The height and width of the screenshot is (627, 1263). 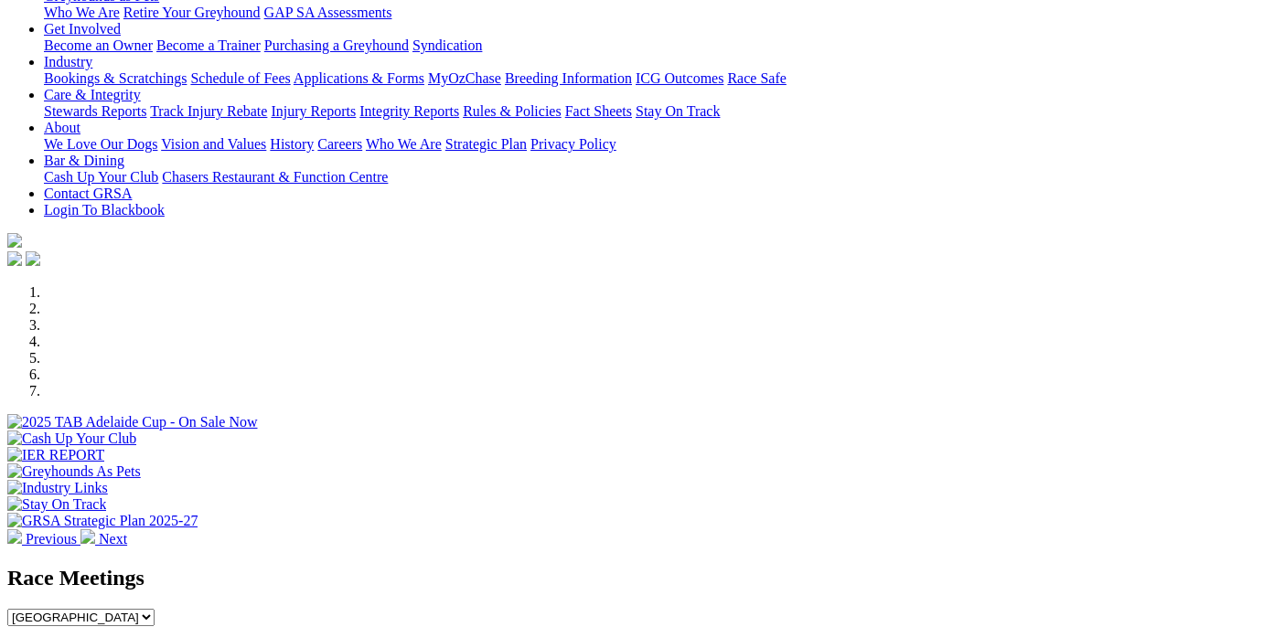 What do you see at coordinates (649, 112) in the screenshot?
I see `div: Care & Integrity` at bounding box center [649, 112].